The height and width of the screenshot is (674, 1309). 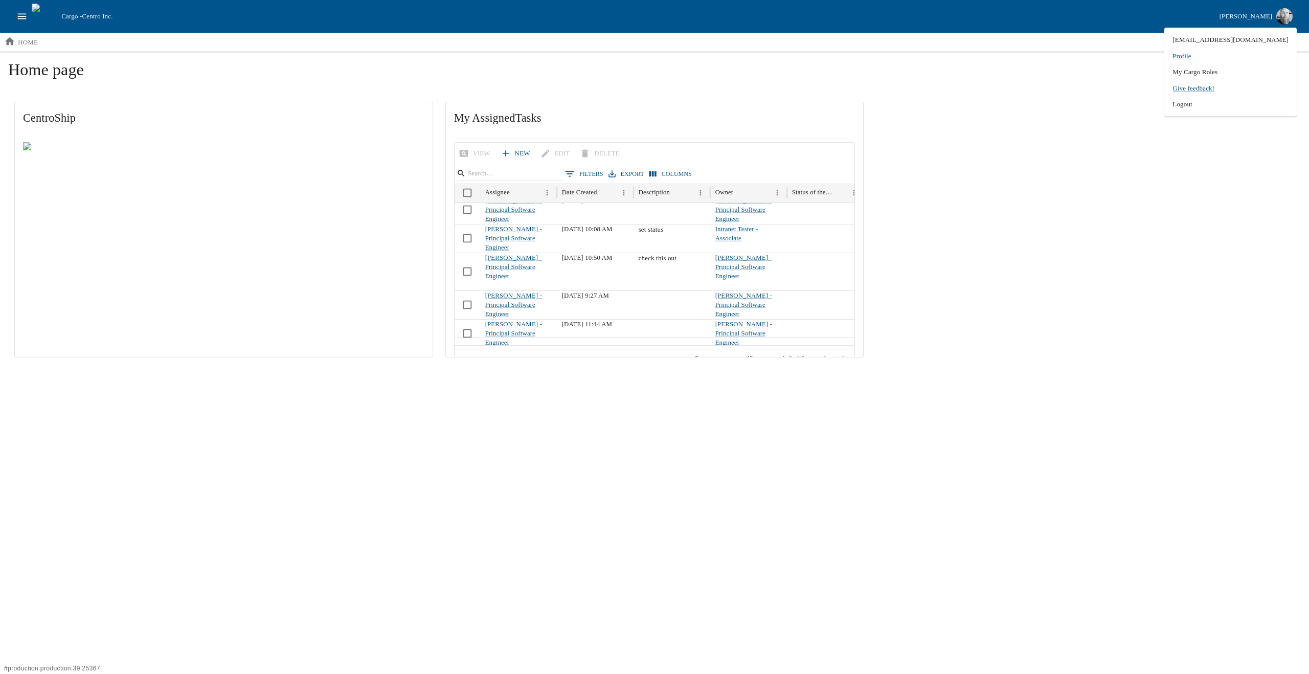 I want to click on span: 05/28/2025 9:27 AM, so click(x=586, y=296).